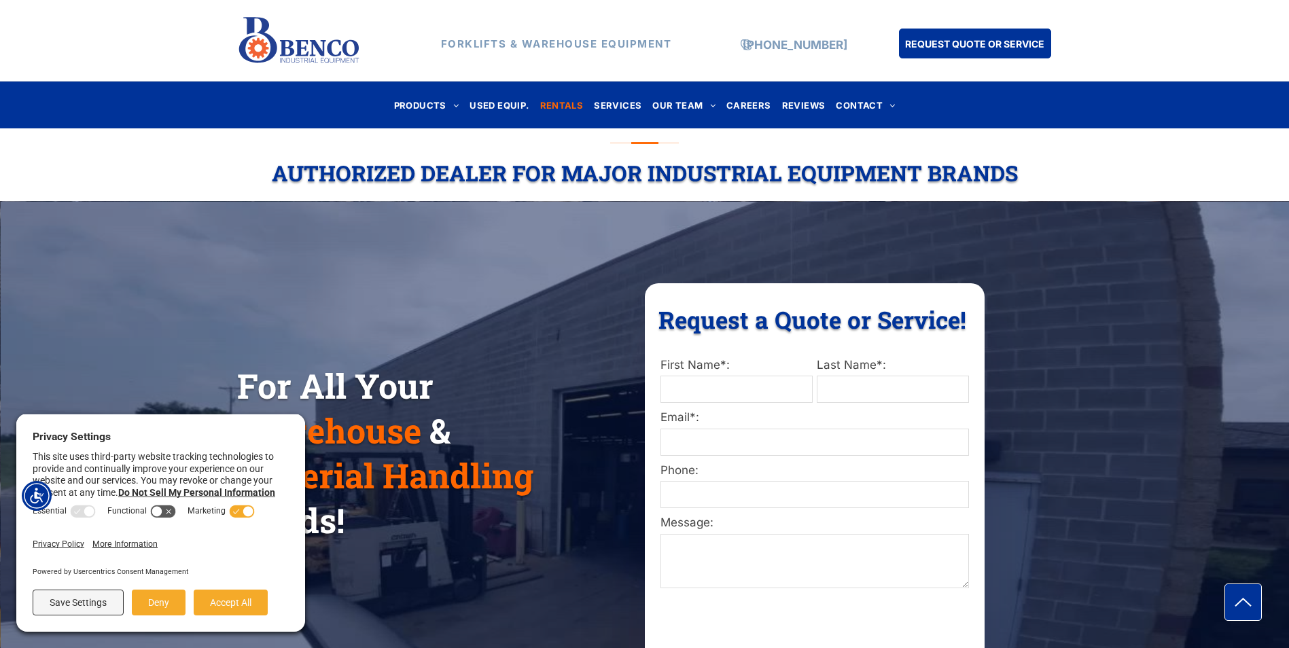 This screenshot has width=1289, height=648. I want to click on span: RENTALS, so click(562, 105).